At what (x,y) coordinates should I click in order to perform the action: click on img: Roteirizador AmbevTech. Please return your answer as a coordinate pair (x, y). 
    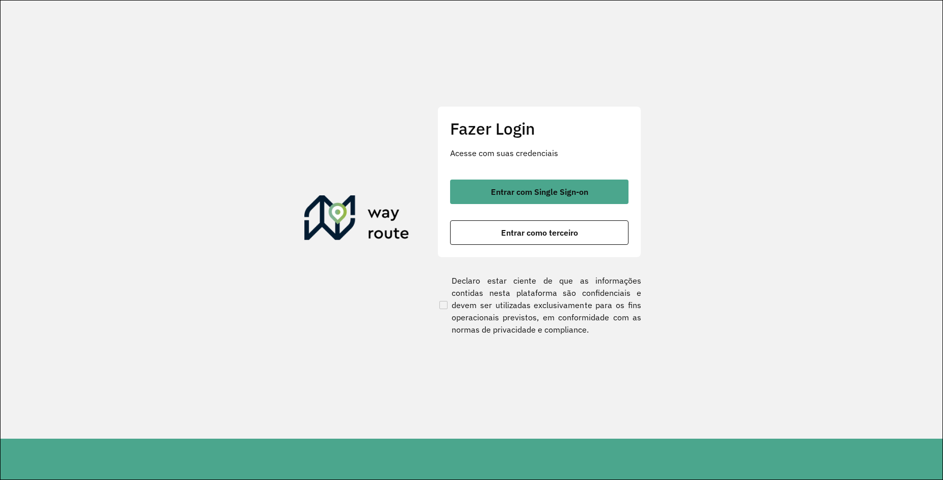
    Looking at the image, I should click on (357, 220).